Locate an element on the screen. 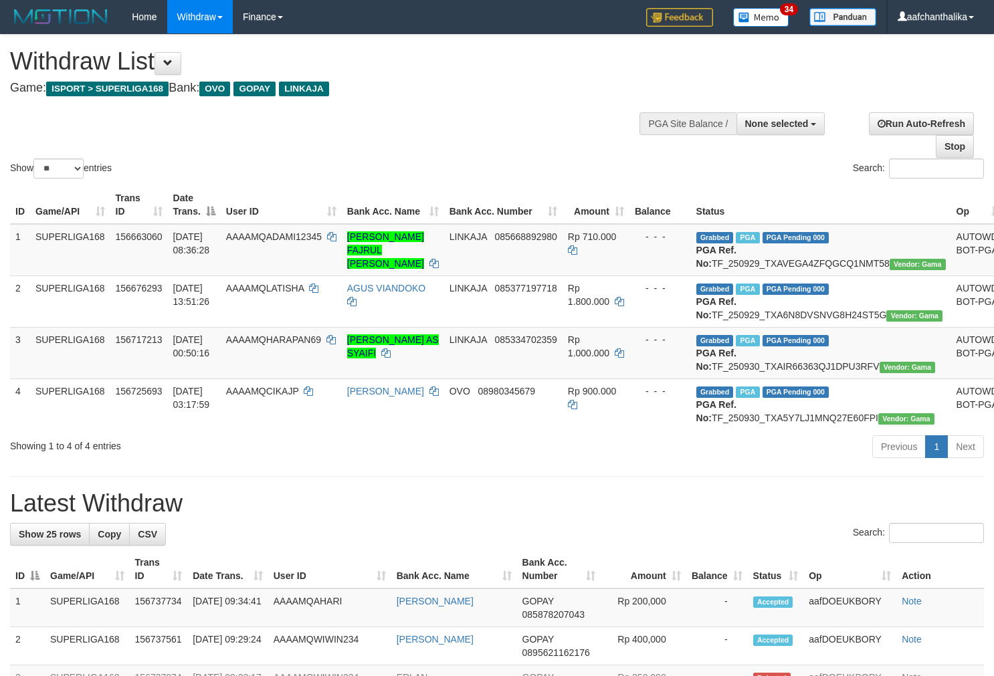 Image resolution: width=994 pixels, height=676 pixels. a: Run Auto-Refresh is located at coordinates (921, 124).